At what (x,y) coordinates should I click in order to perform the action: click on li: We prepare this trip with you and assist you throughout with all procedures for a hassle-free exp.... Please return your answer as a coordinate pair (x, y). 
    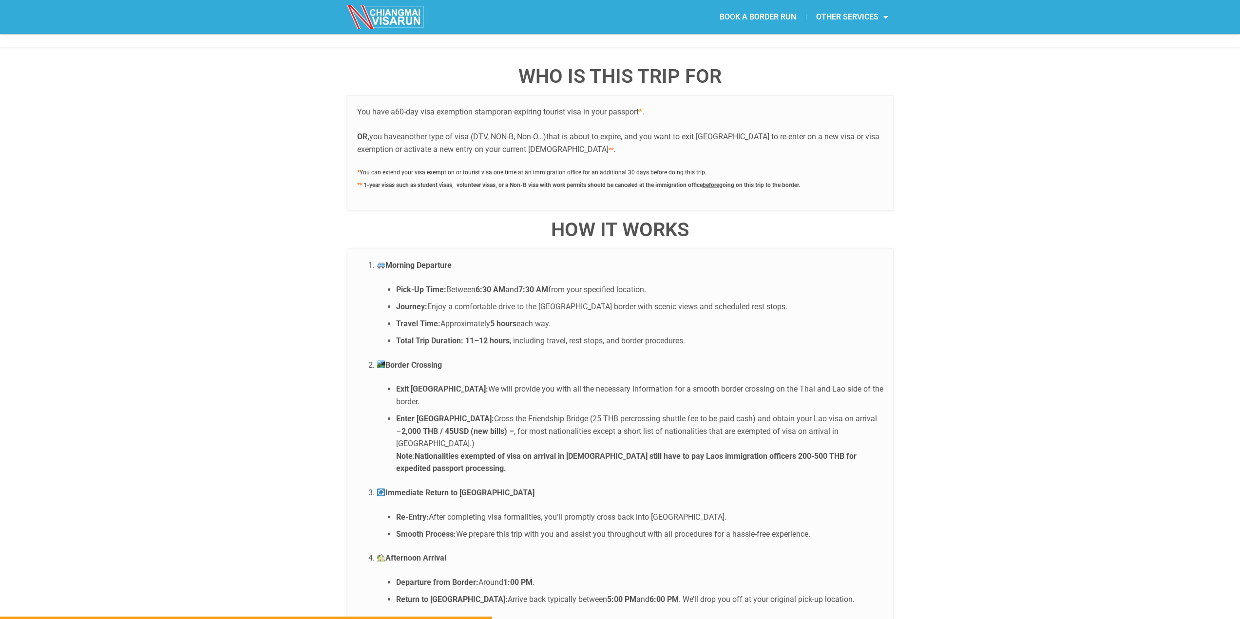
    Looking at the image, I should click on (640, 535).